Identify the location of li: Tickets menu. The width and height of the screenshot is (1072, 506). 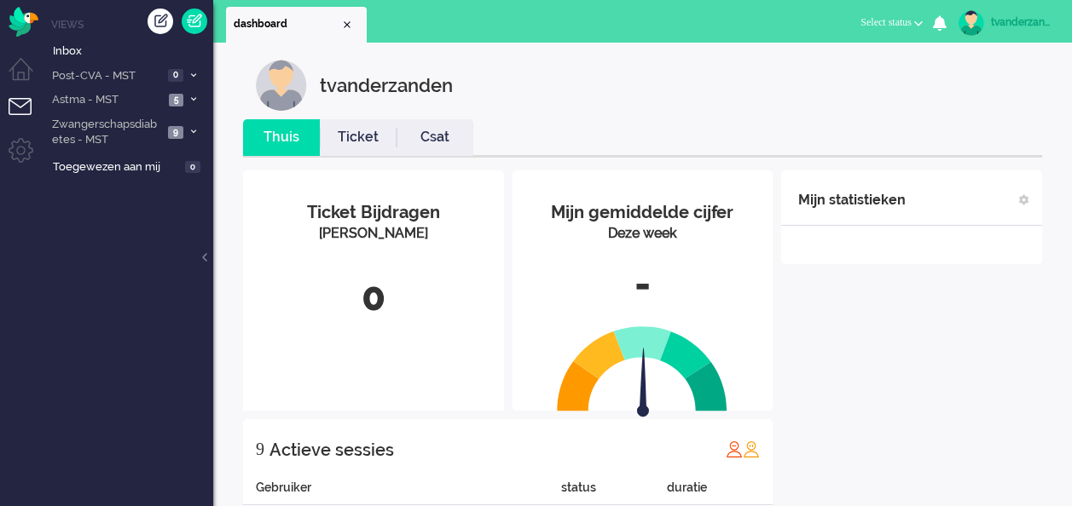
(27, 117).